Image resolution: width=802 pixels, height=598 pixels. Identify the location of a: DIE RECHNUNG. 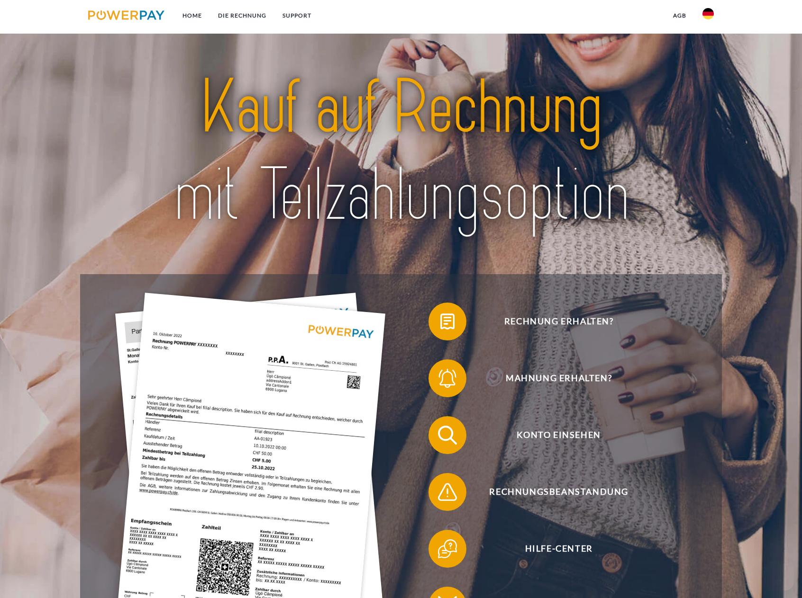
(242, 16).